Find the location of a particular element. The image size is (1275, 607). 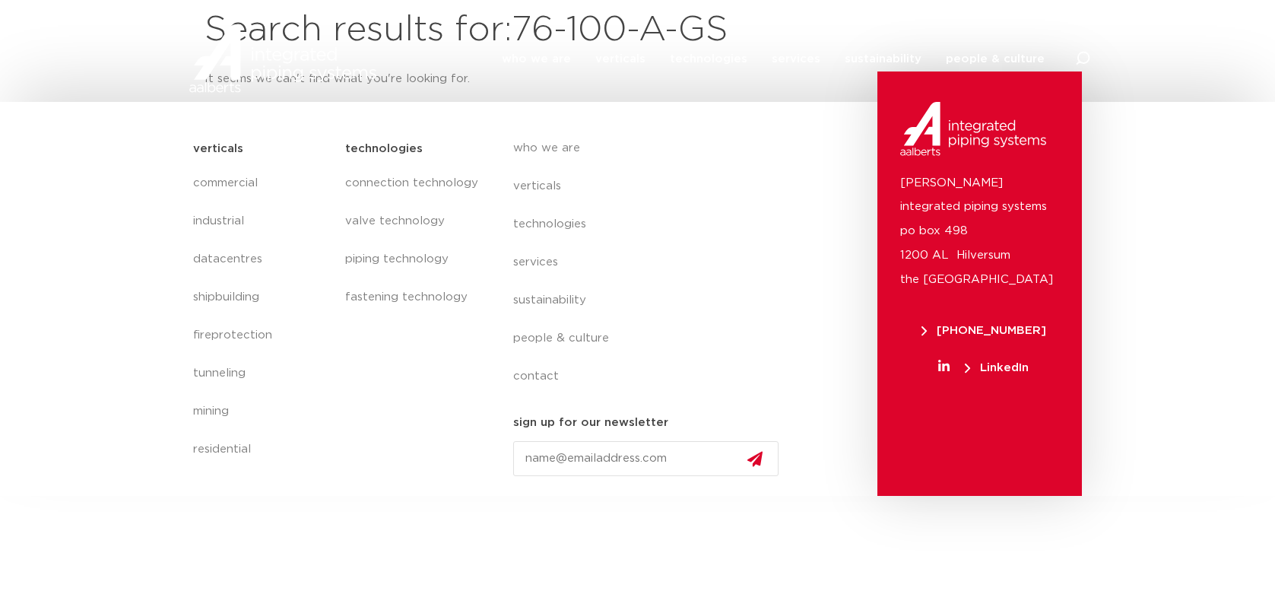

a: datacentres is located at coordinates (262, 259).